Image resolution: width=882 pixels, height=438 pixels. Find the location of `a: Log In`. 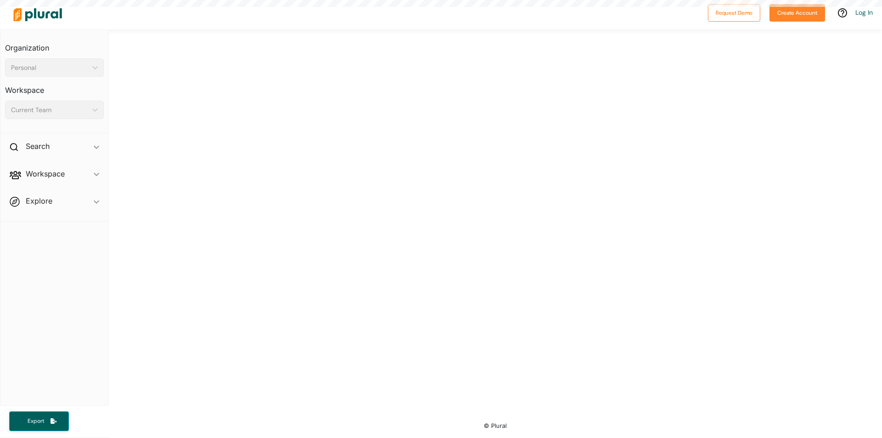

a: Log In is located at coordinates (864, 12).